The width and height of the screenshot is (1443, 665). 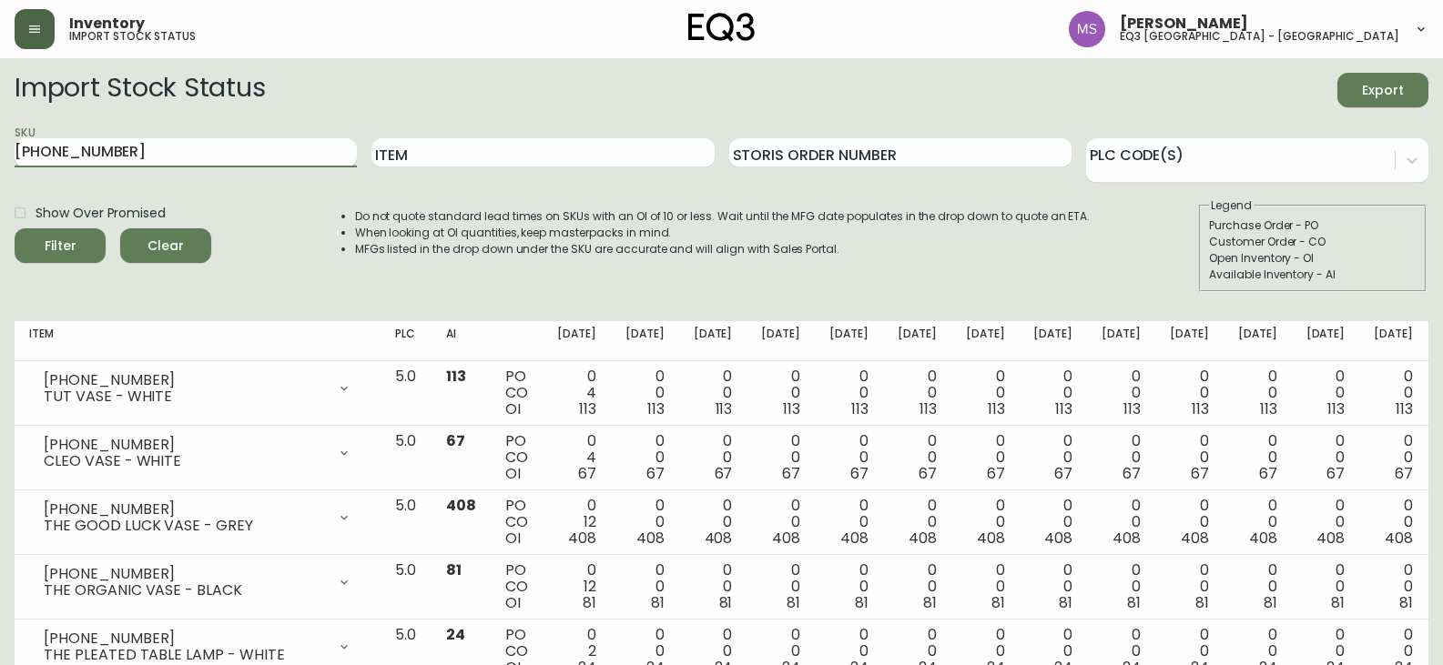 I want to click on div: 0 4, so click(x=576, y=393).